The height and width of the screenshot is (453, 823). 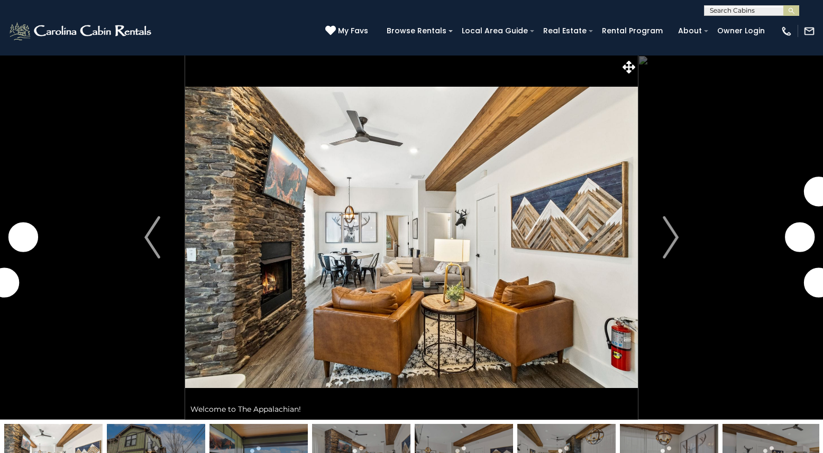 I want to click on span: My Favs, so click(x=353, y=31).